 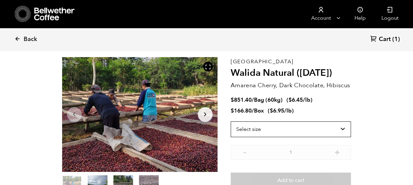 What do you see at coordinates (385, 39) in the screenshot?
I see `span: Cart` at bounding box center [385, 39].